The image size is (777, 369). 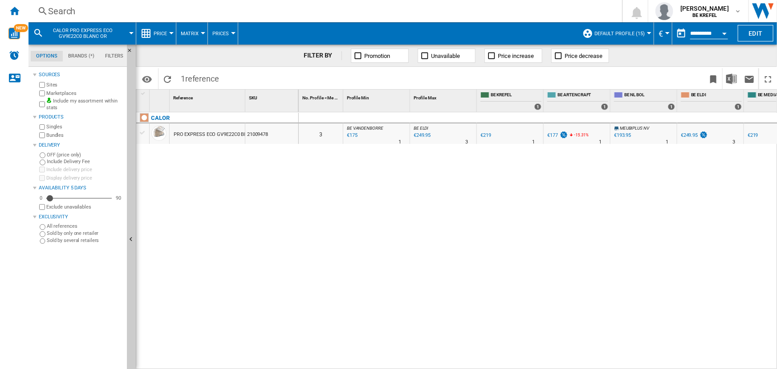 What do you see at coordinates (649, 95) in the screenshot?
I see `span: BE NL BOL` at bounding box center [649, 95].